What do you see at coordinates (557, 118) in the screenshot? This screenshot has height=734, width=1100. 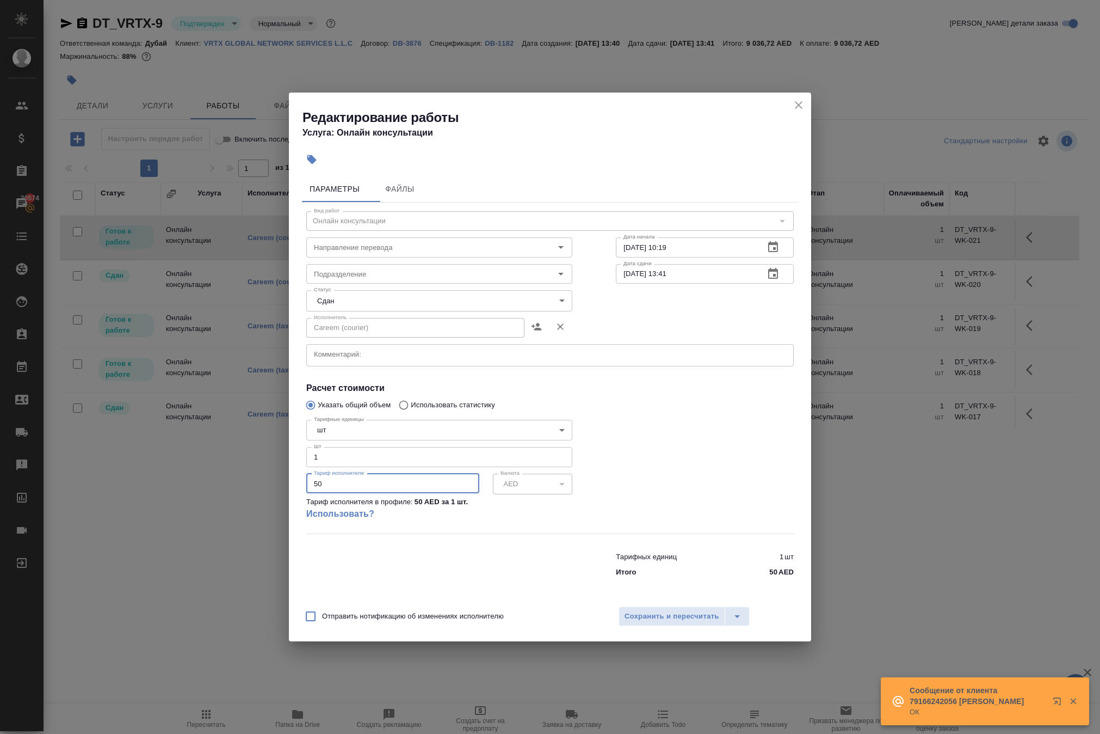 I see `h2: Редактирование работы` at bounding box center [557, 118].